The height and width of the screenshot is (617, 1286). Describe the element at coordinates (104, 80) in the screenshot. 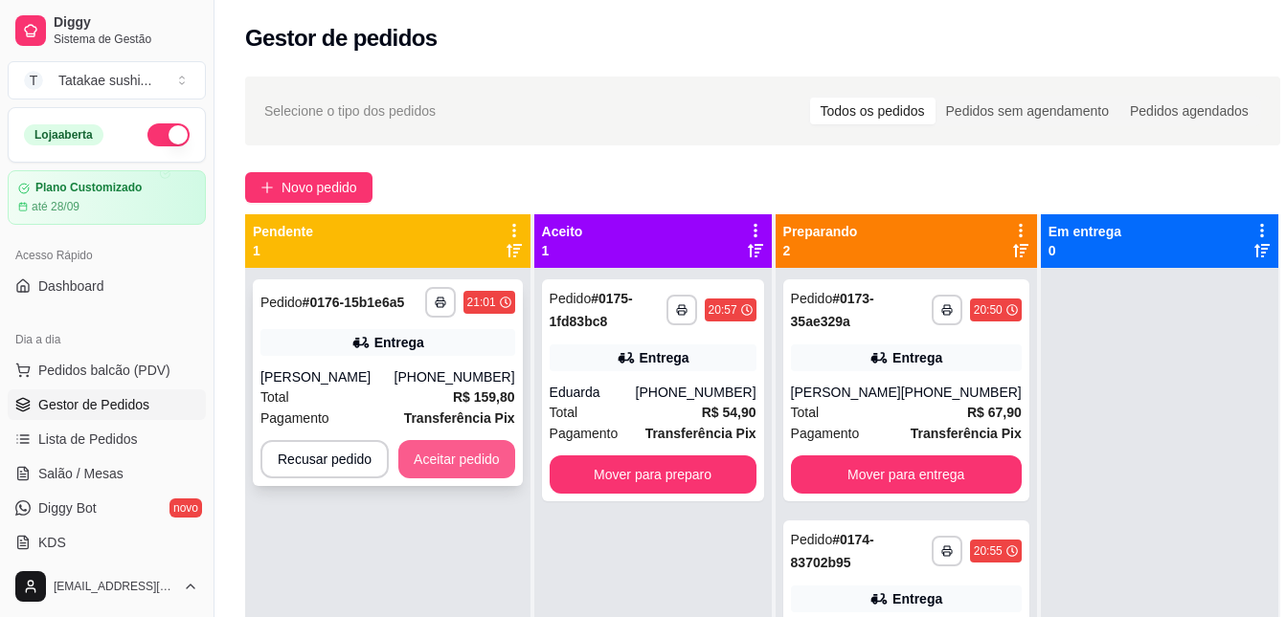

I see `div: Tatakae sushi ...` at that location.